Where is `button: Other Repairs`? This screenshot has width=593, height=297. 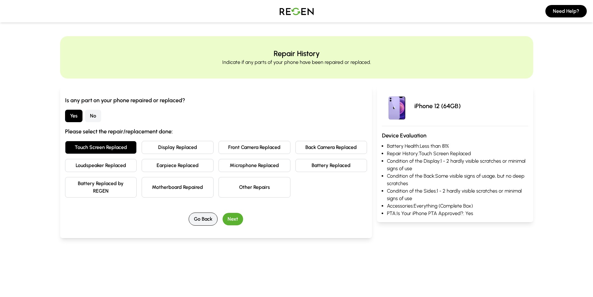 button: Other Repairs is located at coordinates (254, 187).